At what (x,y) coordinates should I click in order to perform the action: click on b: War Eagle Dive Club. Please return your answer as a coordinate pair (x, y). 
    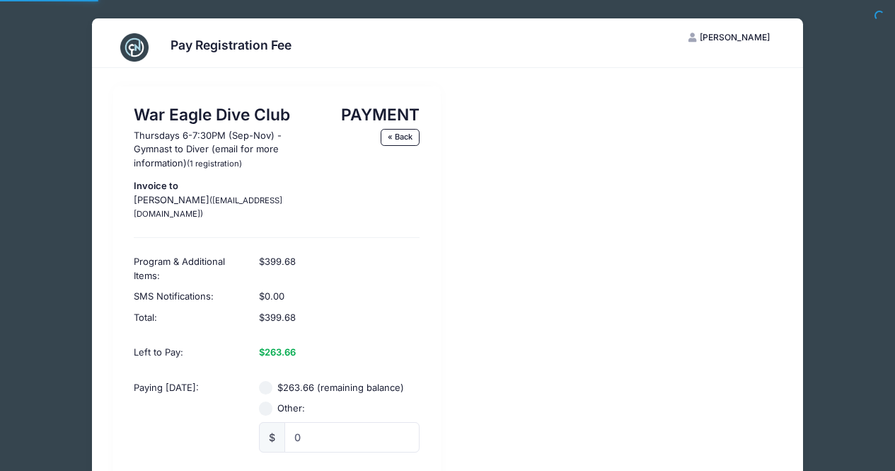
    Looking at the image, I should click on (212, 114).